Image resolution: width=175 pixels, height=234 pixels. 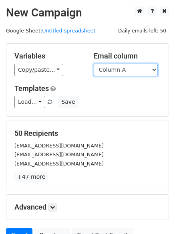 I want to click on a: Load..., so click(x=30, y=102).